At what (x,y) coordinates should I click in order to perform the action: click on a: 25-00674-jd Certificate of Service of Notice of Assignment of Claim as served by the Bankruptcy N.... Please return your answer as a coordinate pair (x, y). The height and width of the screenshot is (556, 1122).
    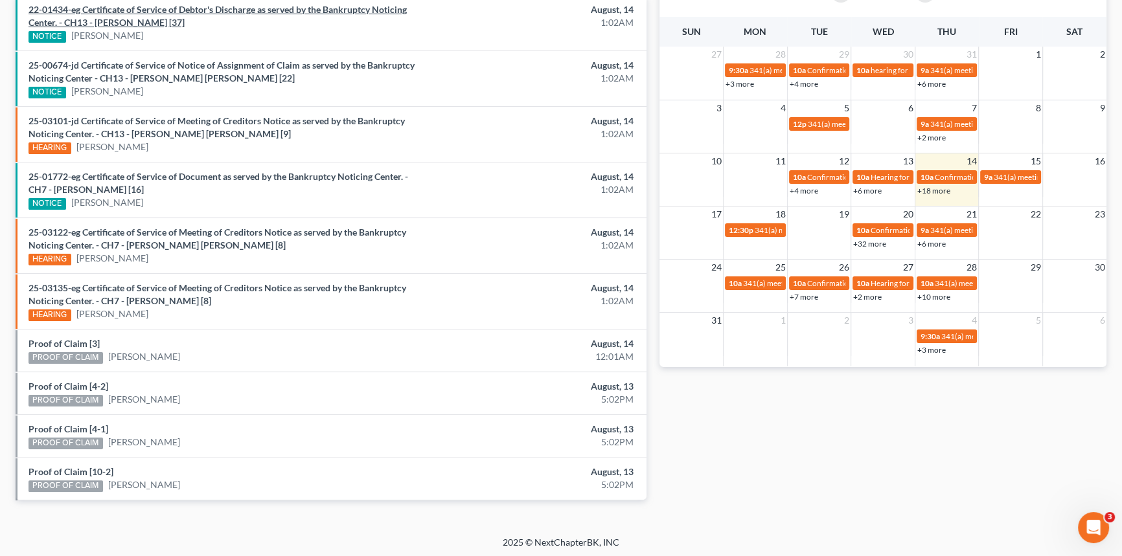
    Looking at the image, I should click on (221, 71).